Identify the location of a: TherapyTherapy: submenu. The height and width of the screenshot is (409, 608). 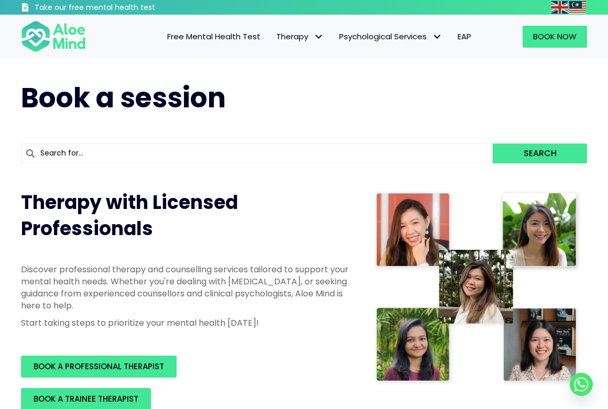
(300, 37).